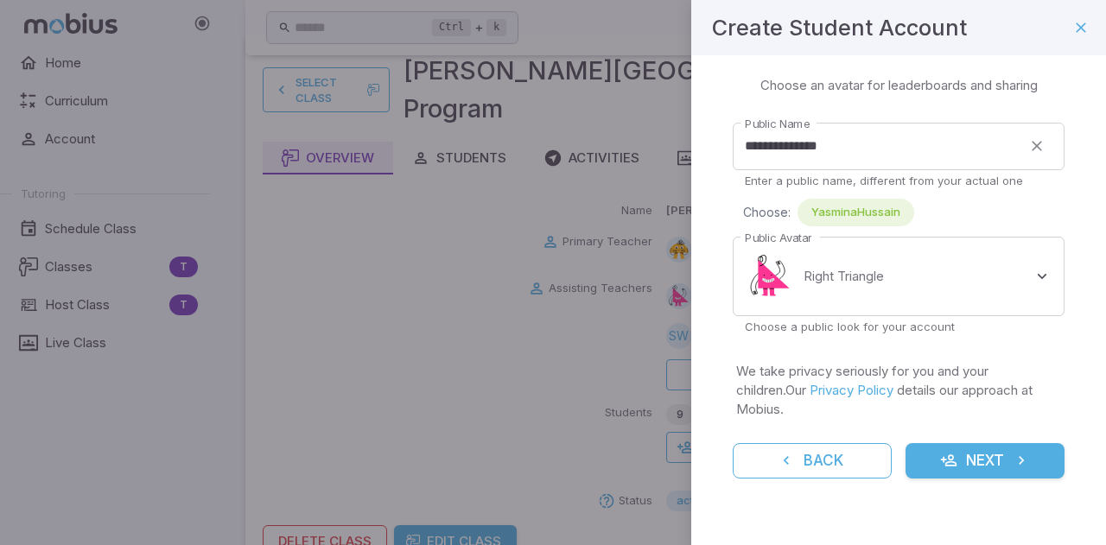 The width and height of the screenshot is (1106, 545). I want to click on p: Choose a public look for your account, so click(899, 327).